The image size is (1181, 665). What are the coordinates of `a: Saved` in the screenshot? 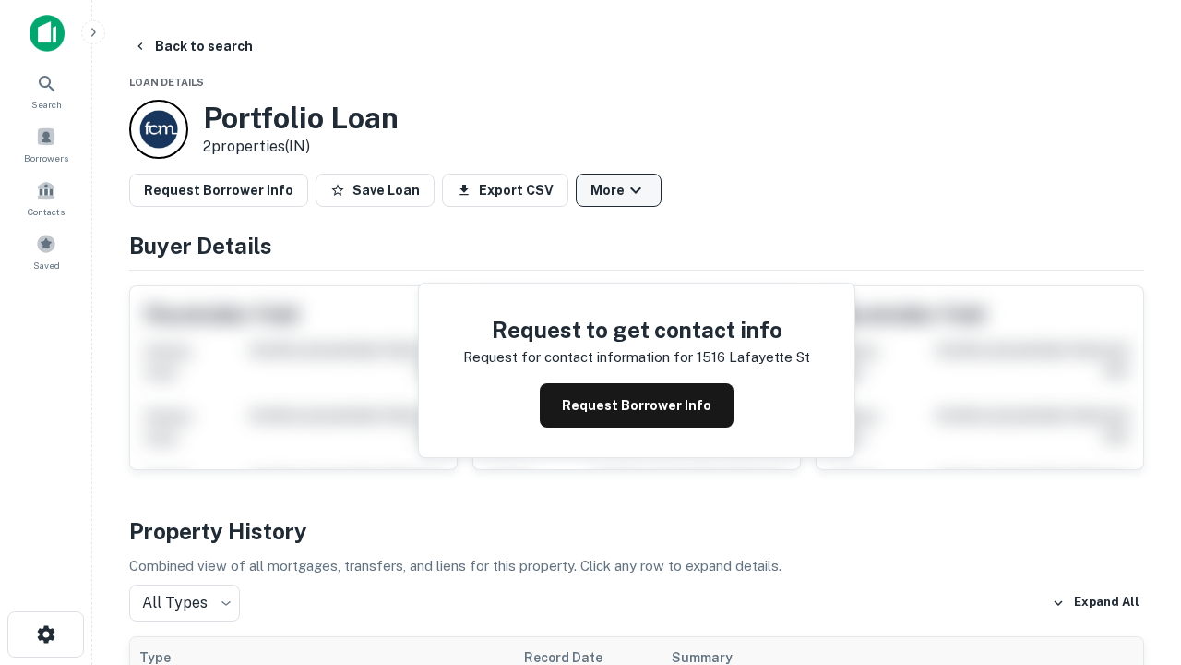 It's located at (46, 251).